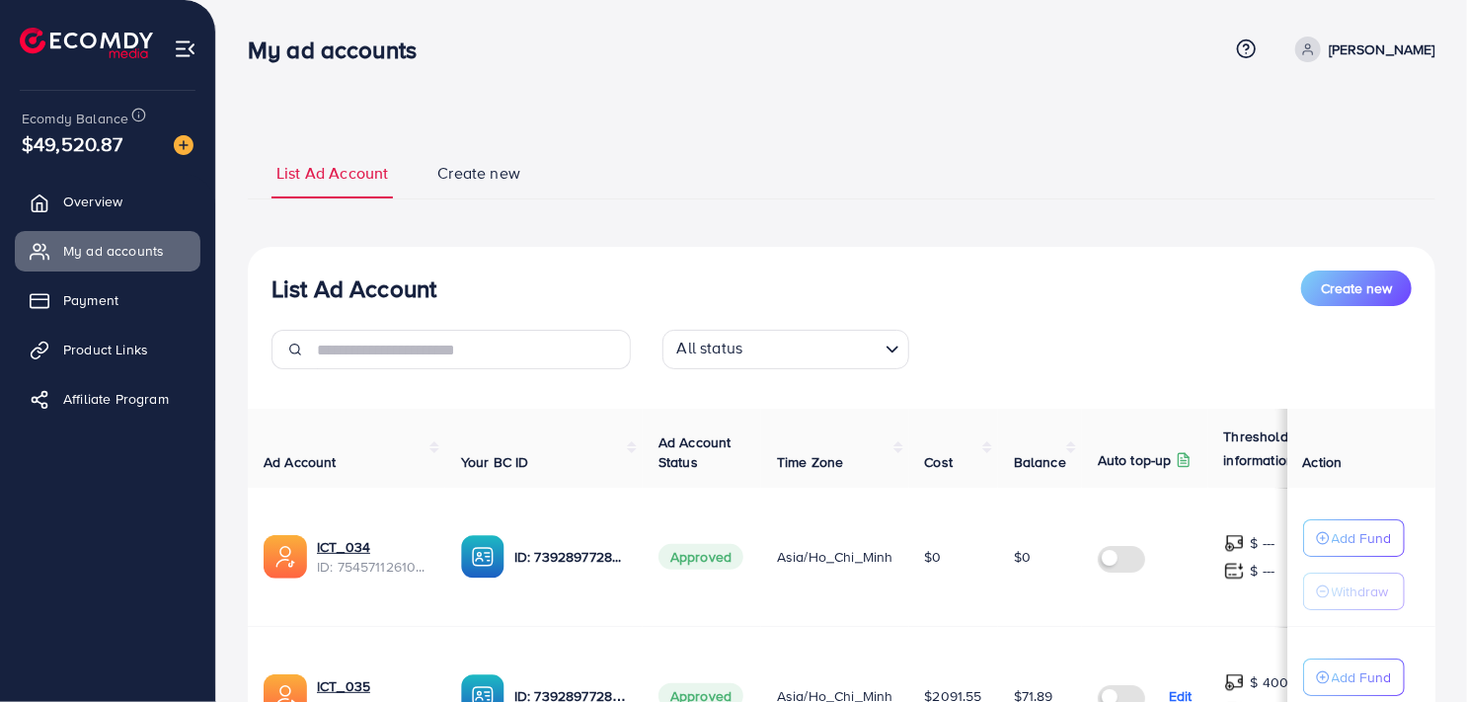  Describe the element at coordinates (1323, 462) in the screenshot. I see `span: Action` at that location.